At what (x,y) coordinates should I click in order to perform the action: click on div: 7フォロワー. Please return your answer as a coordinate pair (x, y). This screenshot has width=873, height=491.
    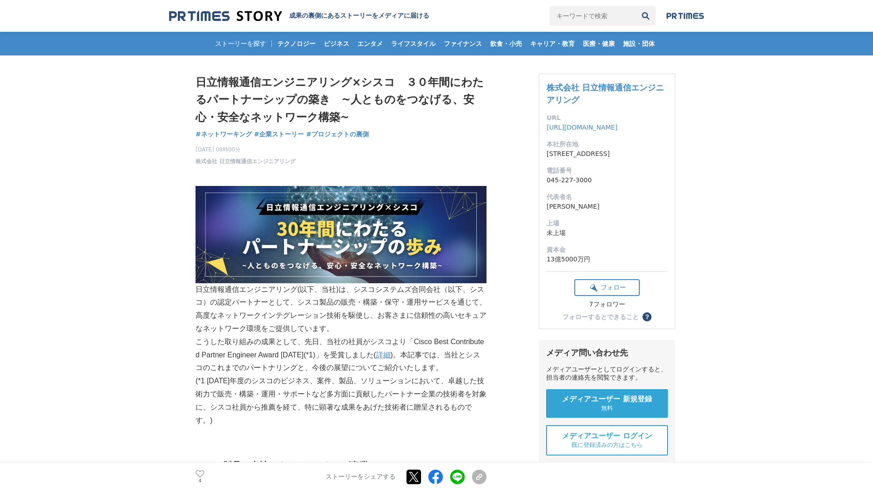
    Looking at the image, I should click on (607, 305).